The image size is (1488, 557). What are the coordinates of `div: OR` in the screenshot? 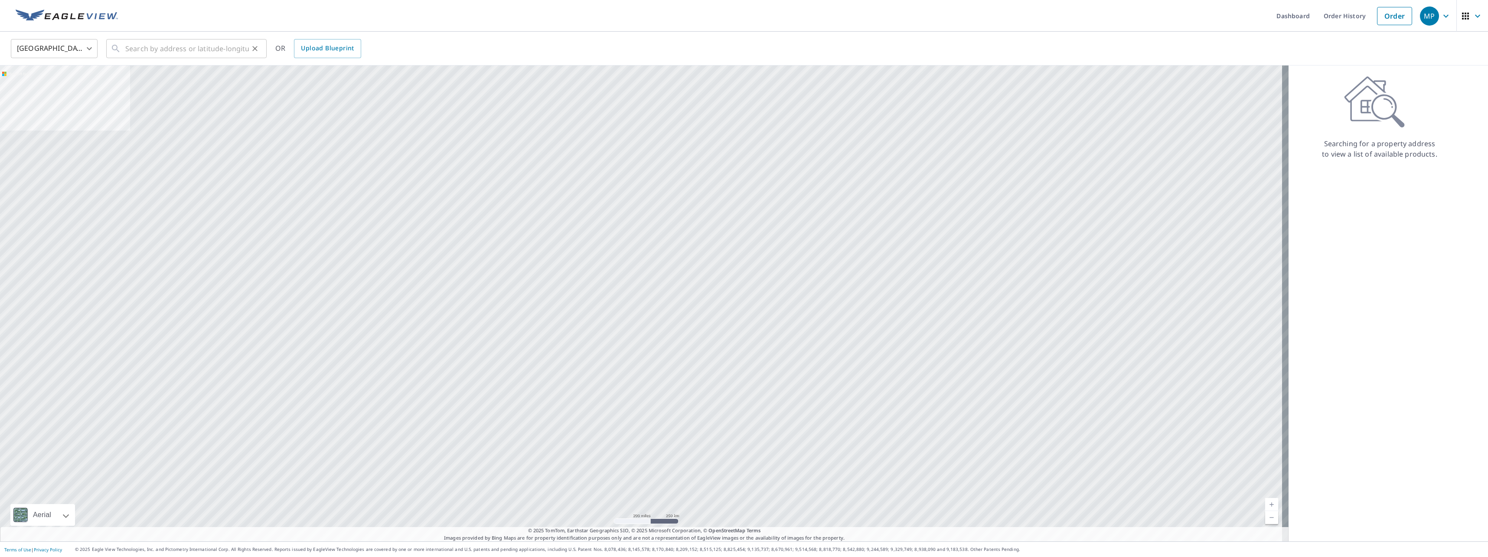 It's located at (318, 49).